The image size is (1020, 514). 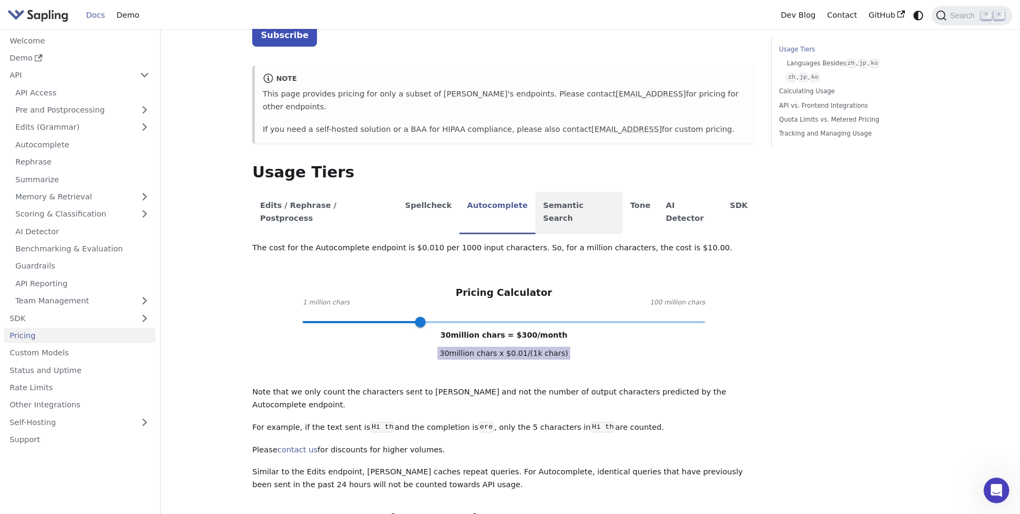 What do you see at coordinates (999, 15) in the screenshot?
I see `kbd: K` at bounding box center [999, 15].